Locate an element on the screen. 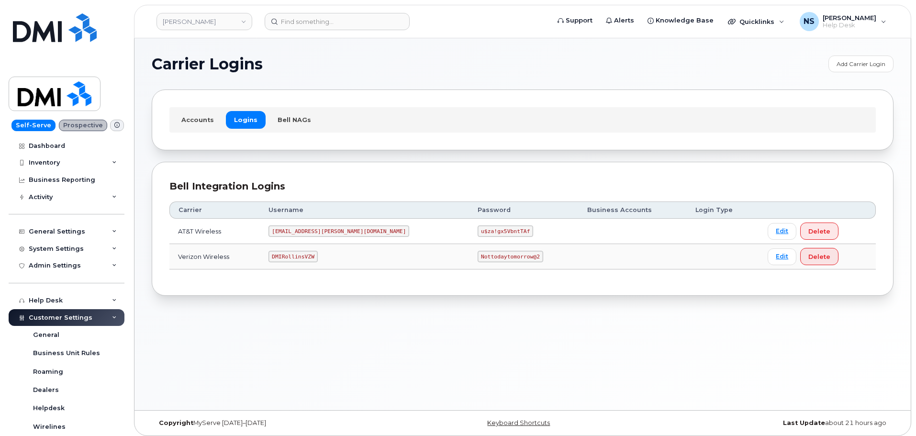 The image size is (916, 436). th: Business Accounts is located at coordinates (633, 210).